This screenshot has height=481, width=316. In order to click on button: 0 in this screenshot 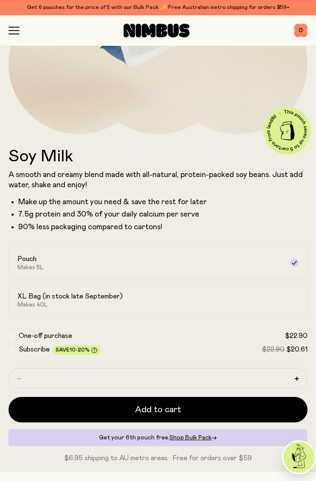, I will do `click(301, 31)`.